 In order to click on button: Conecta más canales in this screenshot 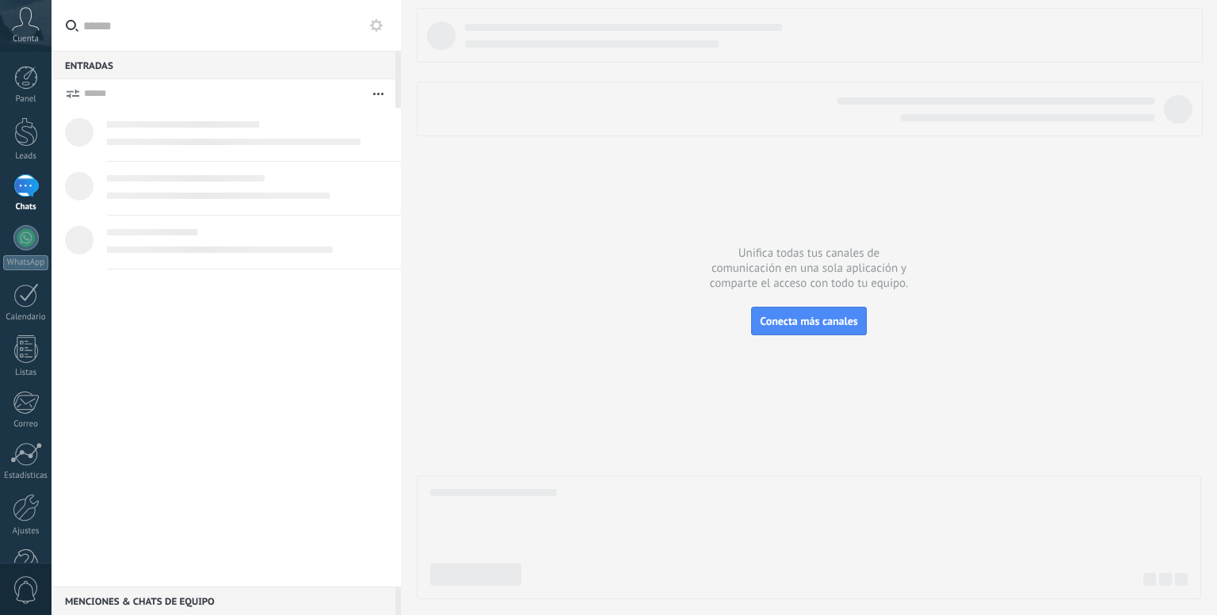, I will do `click(808, 321)`.